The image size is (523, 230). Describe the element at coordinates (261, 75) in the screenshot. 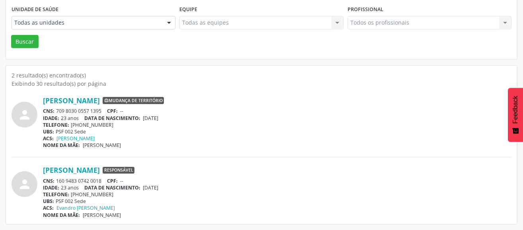

I see `div: 2 resultado(s) encontrado(s)` at that location.